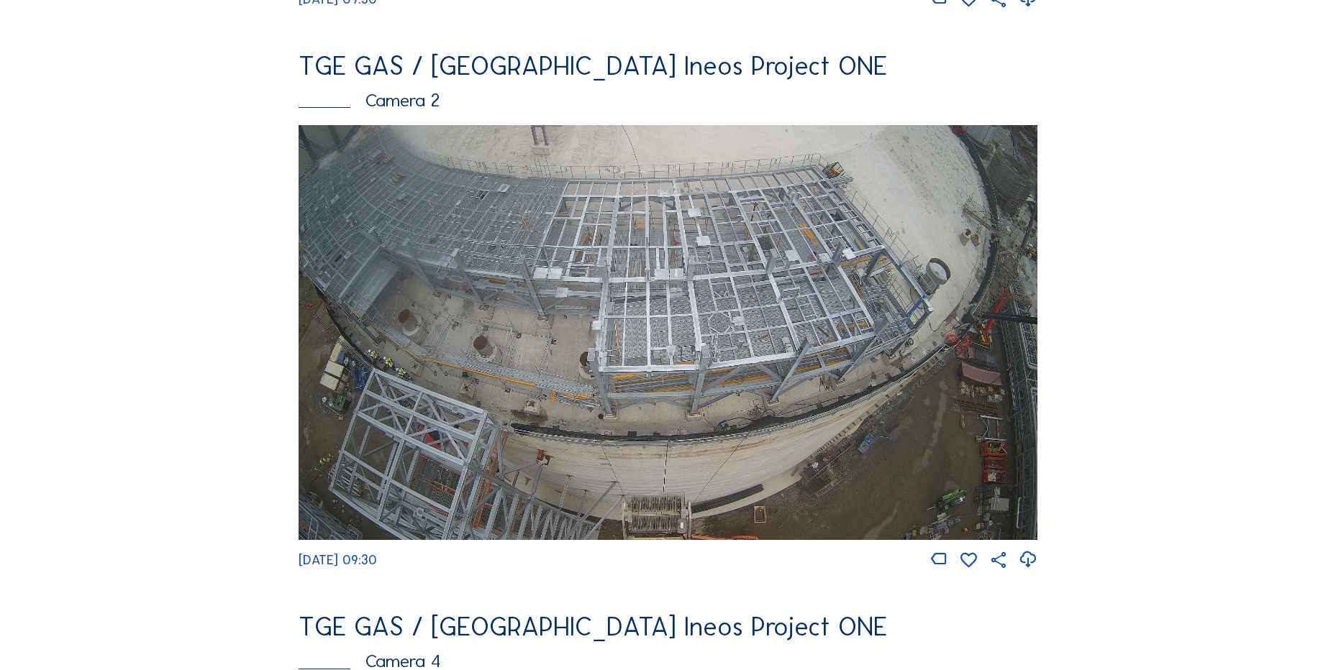 The image size is (1336, 670). What do you see at coordinates (668, 661) in the screenshot?
I see `div: Camera 4` at bounding box center [668, 661].